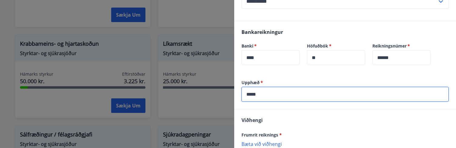  Describe the element at coordinates (345, 94) in the screenshot. I see `div: Upphæð` at that location.